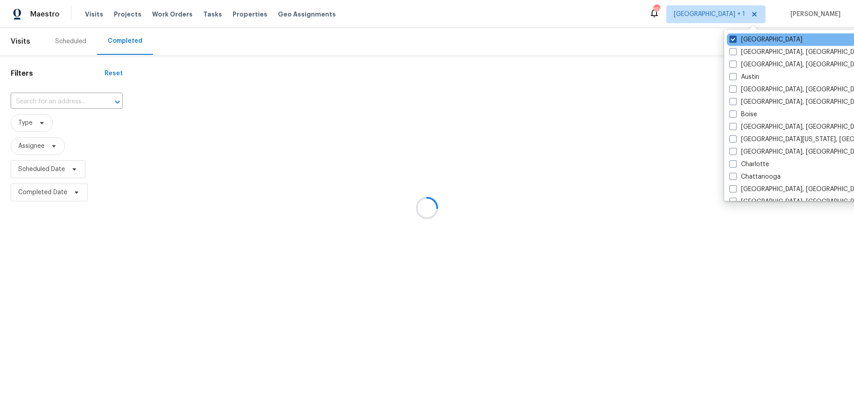 This screenshot has width=854, height=416. I want to click on label: Chattanooga, so click(755, 177).